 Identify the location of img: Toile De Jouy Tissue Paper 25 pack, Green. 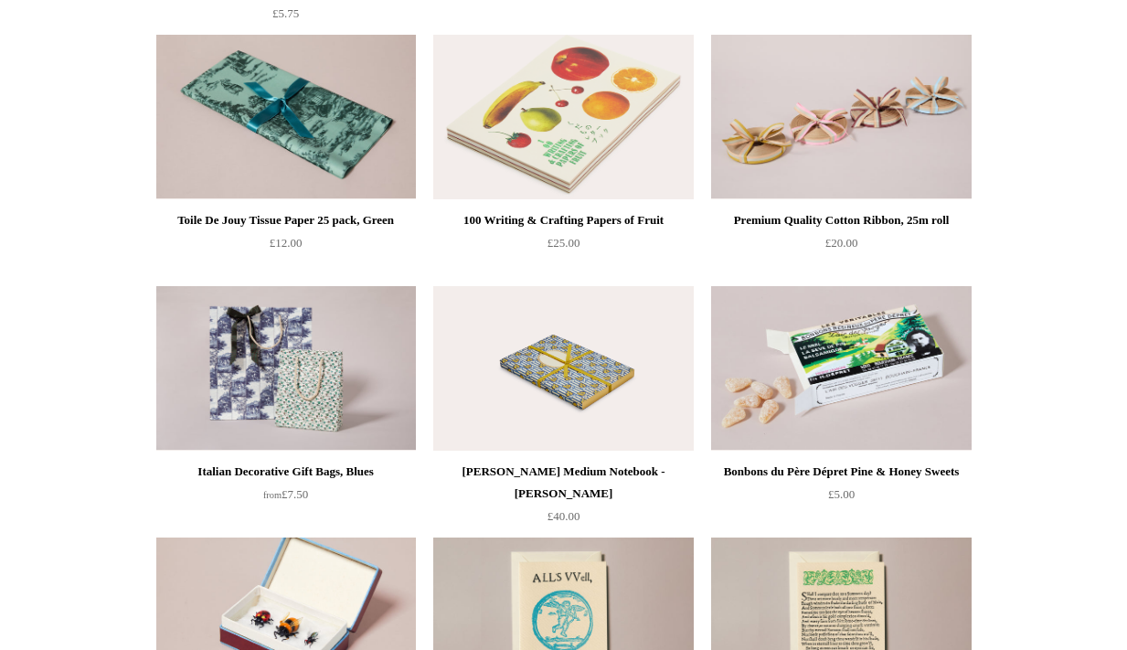
(286, 117).